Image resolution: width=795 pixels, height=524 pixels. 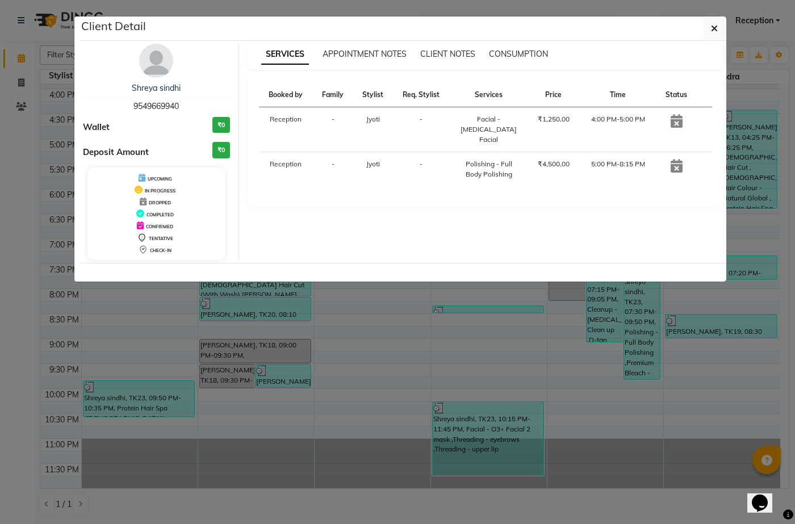 What do you see at coordinates (333, 95) in the screenshot?
I see `th: Family` at bounding box center [333, 95].